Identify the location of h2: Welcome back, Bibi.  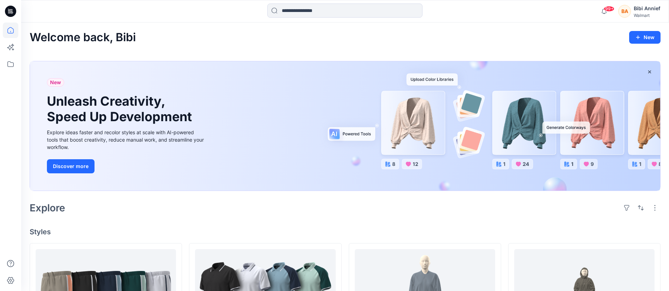
(83, 37).